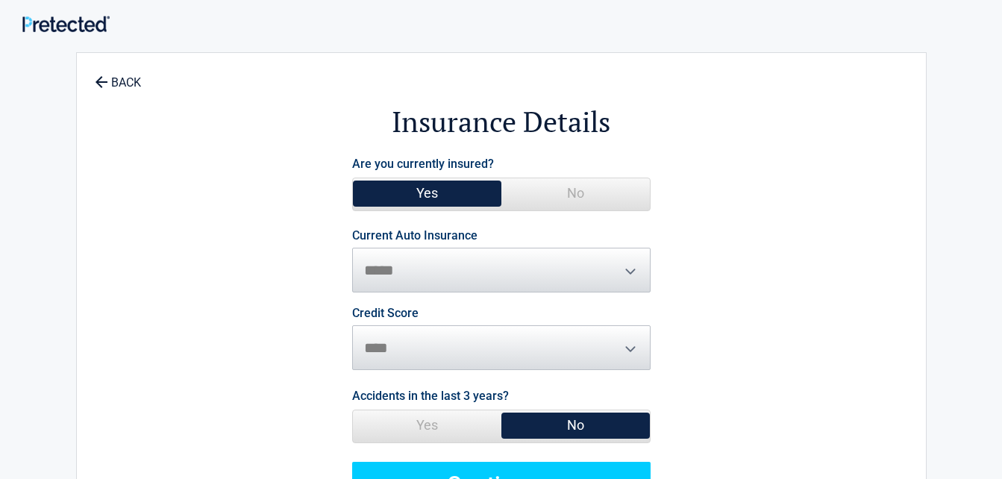 This screenshot has width=1002, height=479. Describe the element at coordinates (66, 23) in the screenshot. I see `img: Main Logo` at that location.